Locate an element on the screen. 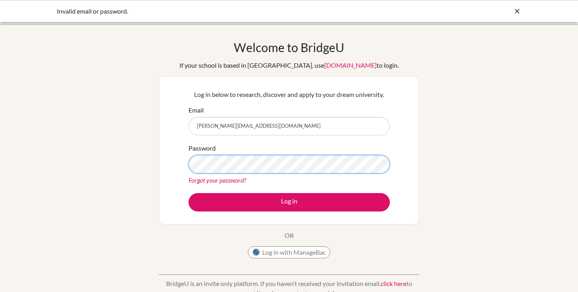  label: Email is located at coordinates (196, 110).